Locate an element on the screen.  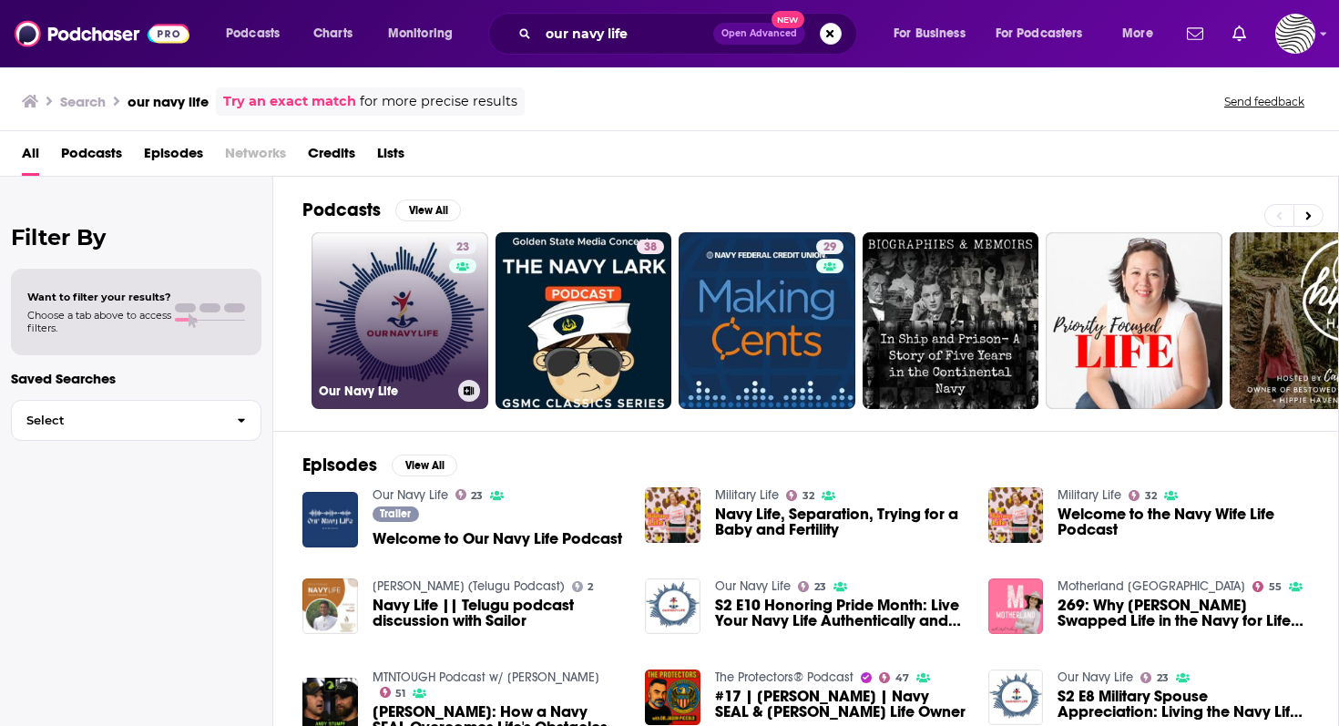
a: Motherland Australia is located at coordinates (1152, 586).